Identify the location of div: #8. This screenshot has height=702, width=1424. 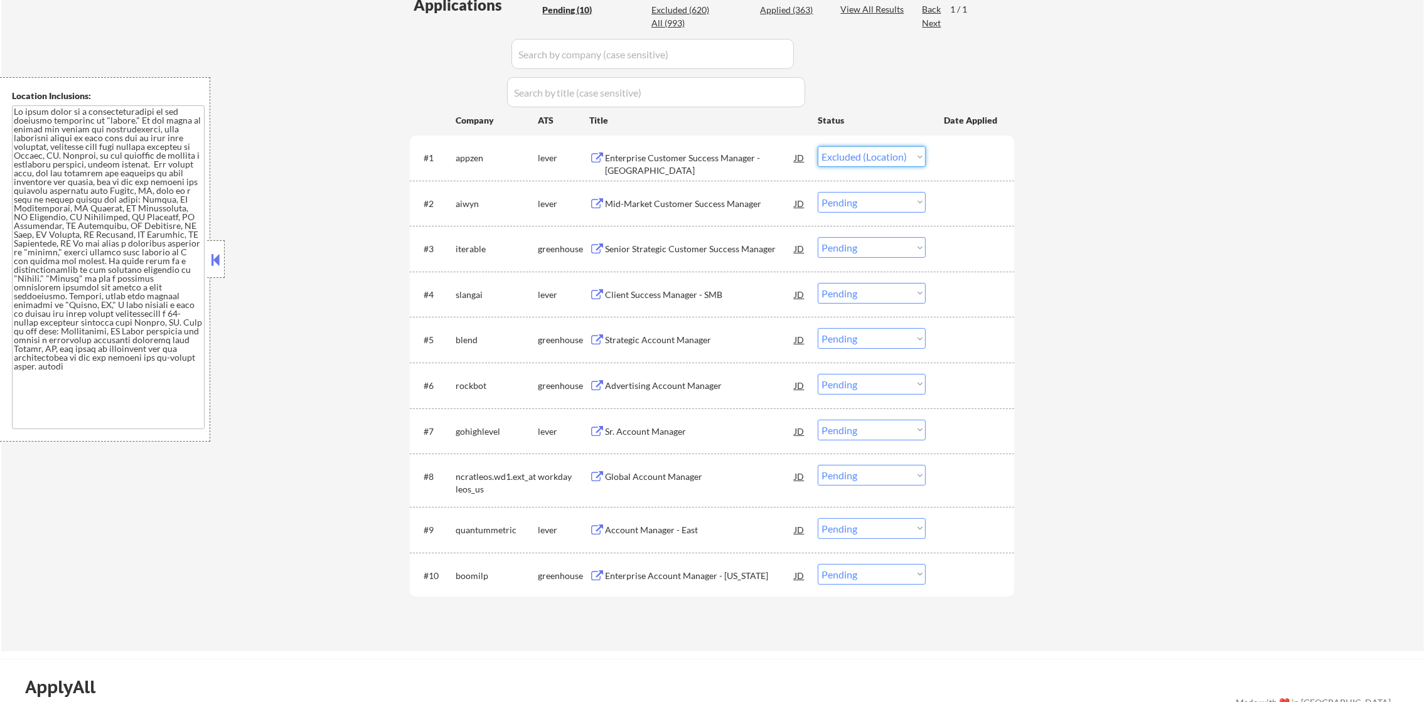
(434, 477).